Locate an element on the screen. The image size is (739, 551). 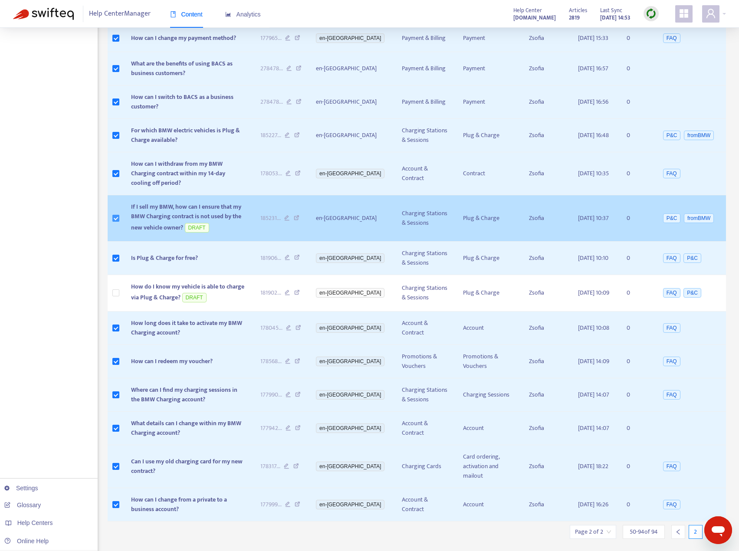
span: 181906 ... is located at coordinates (271, 258).